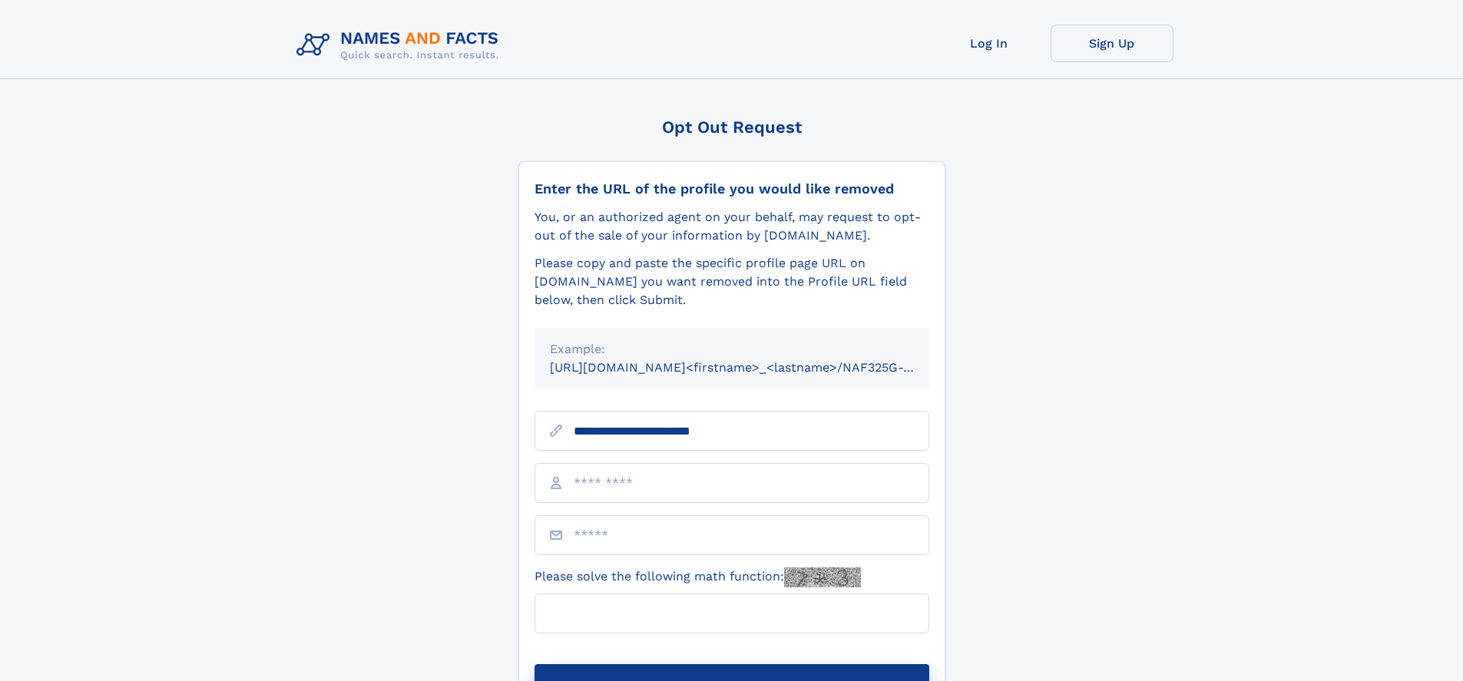  I want to click on a: Log In, so click(989, 43).